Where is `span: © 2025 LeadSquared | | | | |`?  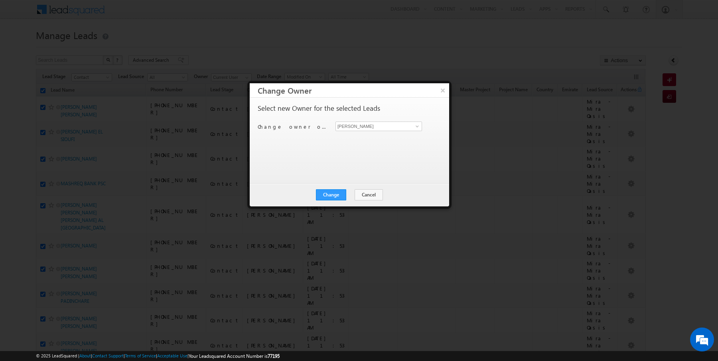 span: © 2025 LeadSquared | | | | | is located at coordinates (158, 356).